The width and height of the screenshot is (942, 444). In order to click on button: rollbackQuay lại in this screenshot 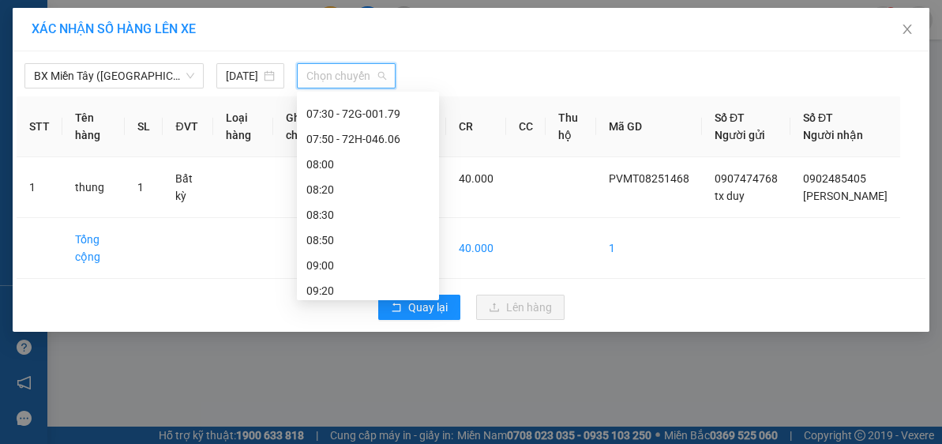, I will do `click(419, 307)`.